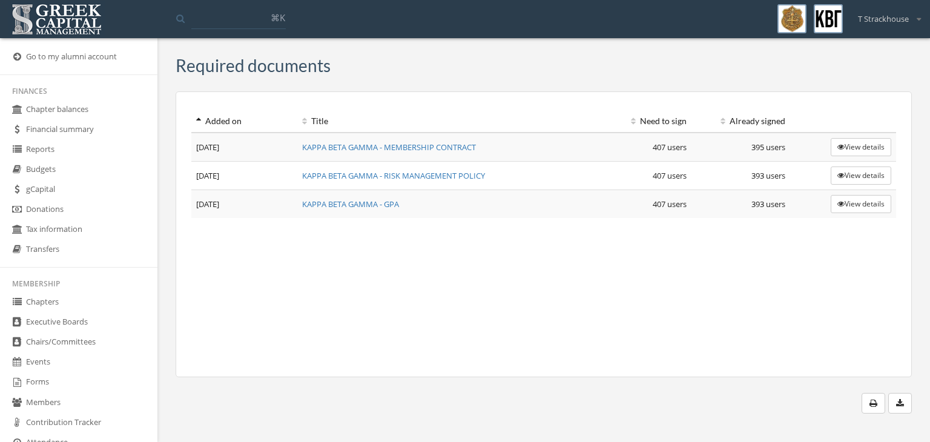 This screenshot has width=930, height=442. Describe the element at coordinates (278, 18) in the screenshot. I see `span: ⌘K` at that location.